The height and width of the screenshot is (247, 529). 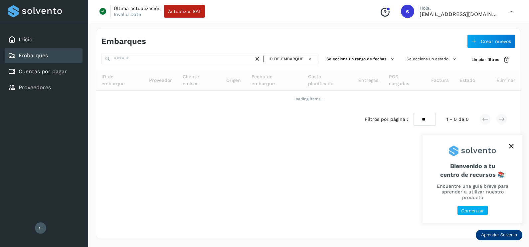 I want to click on div: Proveedores, so click(x=44, y=88).